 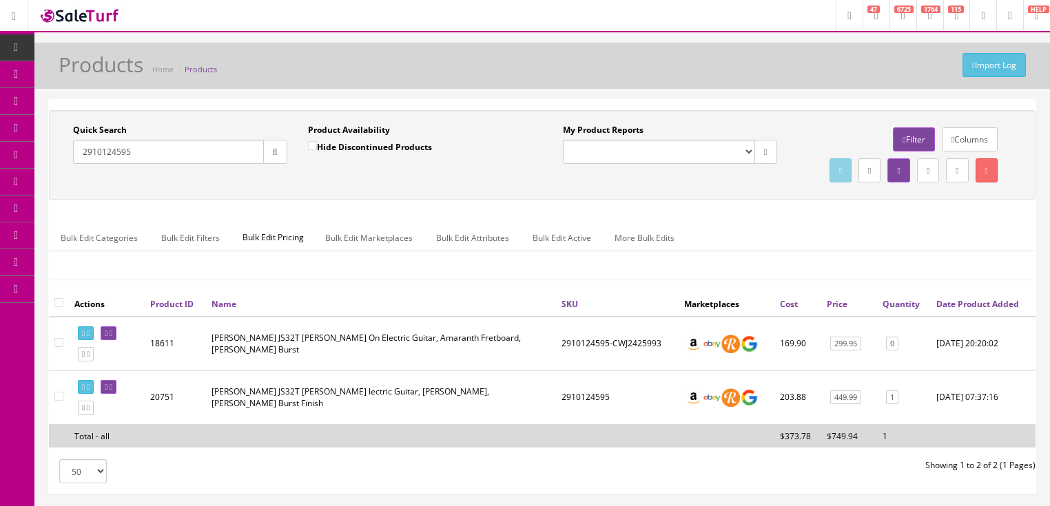 I want to click on a: More Bulk Edits, so click(x=644, y=238).